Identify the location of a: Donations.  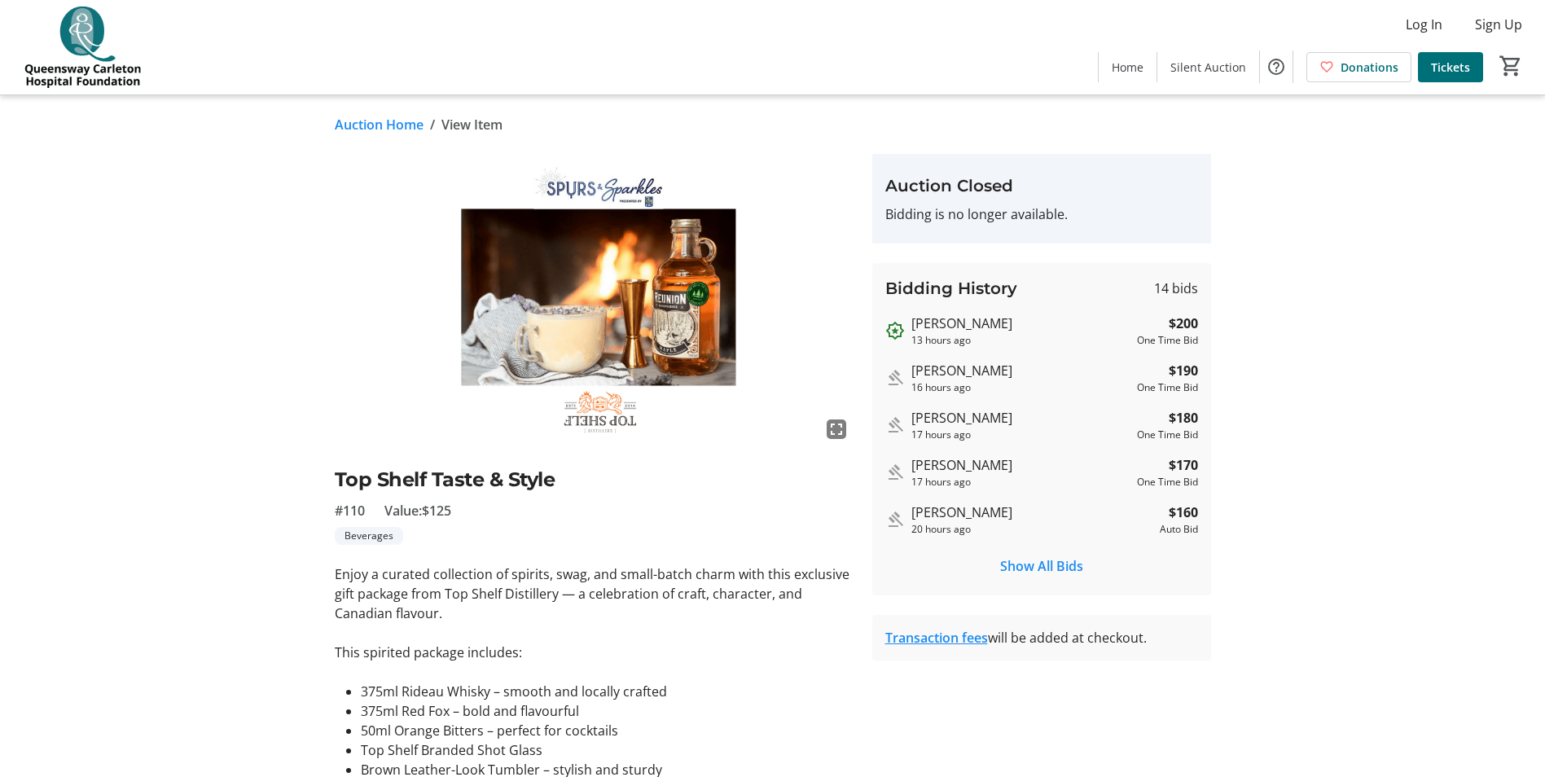
(1359, 67).